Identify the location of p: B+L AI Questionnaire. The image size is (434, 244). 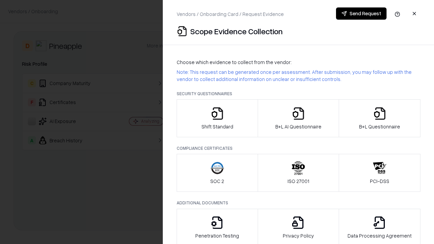
(298, 126).